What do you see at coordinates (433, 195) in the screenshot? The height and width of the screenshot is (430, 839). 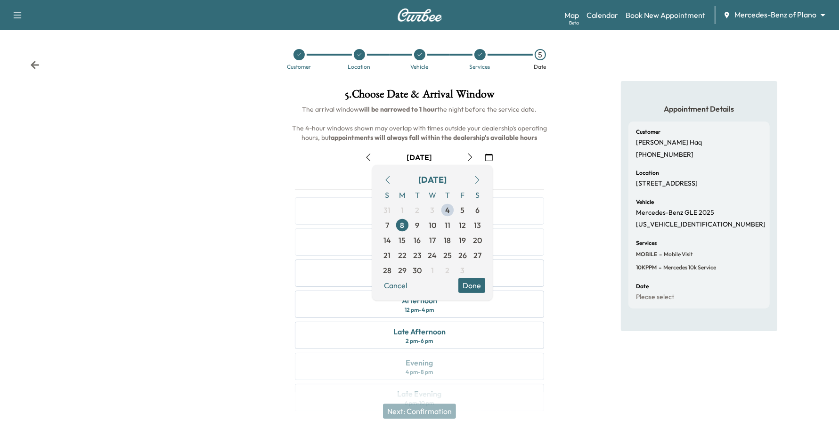 I see `span: W` at bounding box center [433, 195].